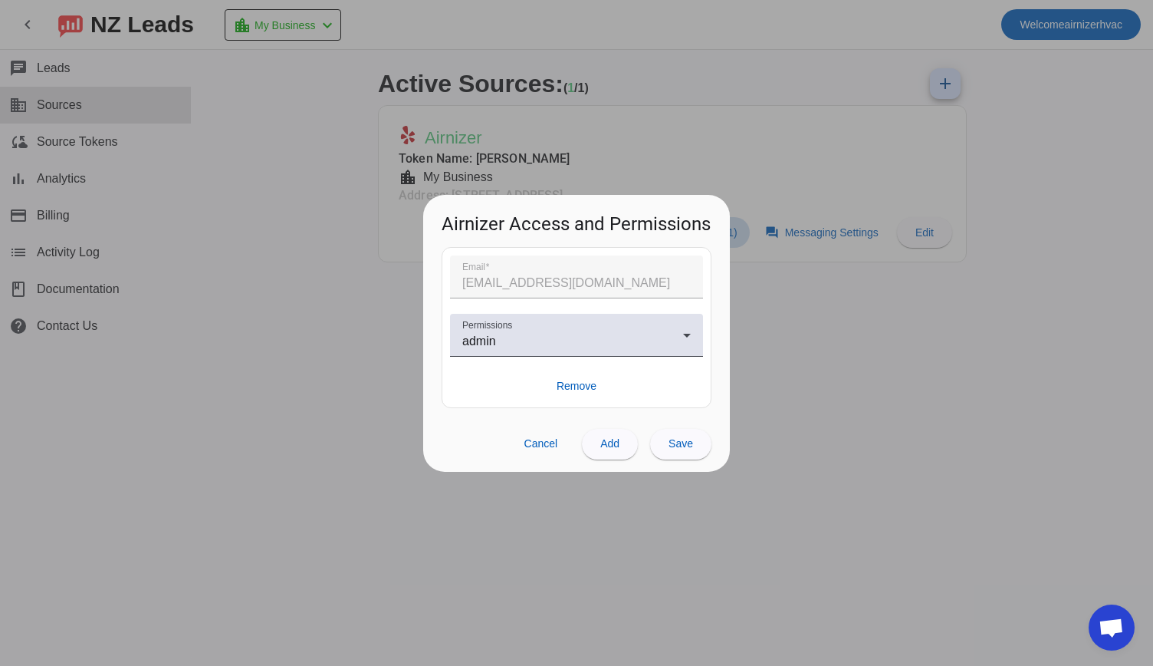  Describe the element at coordinates (541, 443) in the screenshot. I see `span: Cancel` at that location.